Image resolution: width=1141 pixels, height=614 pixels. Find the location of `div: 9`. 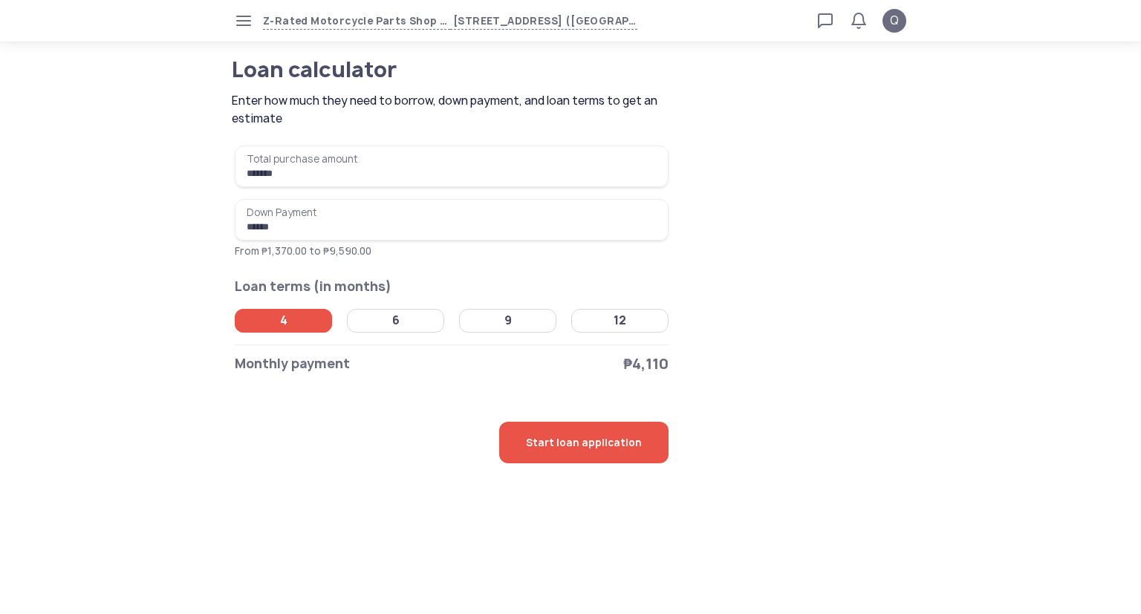

div: 9 is located at coordinates (508, 321).